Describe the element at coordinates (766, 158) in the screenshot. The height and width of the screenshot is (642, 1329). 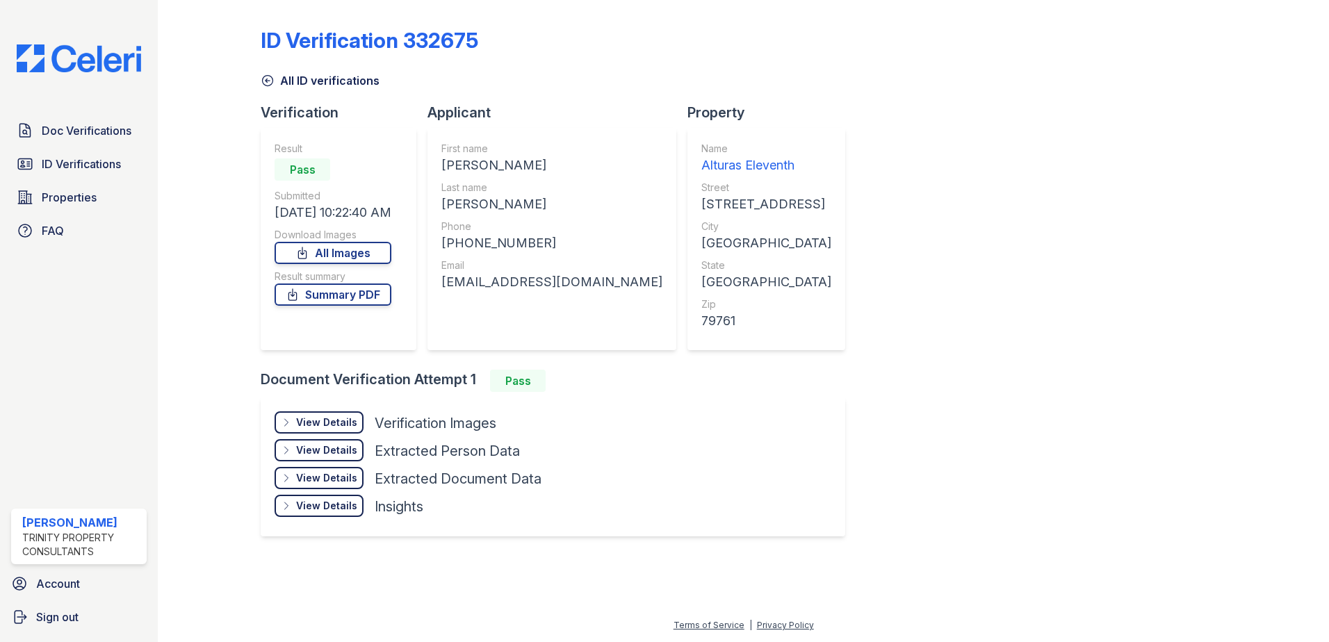
I see `a: Name Alturas Eleventh` at that location.